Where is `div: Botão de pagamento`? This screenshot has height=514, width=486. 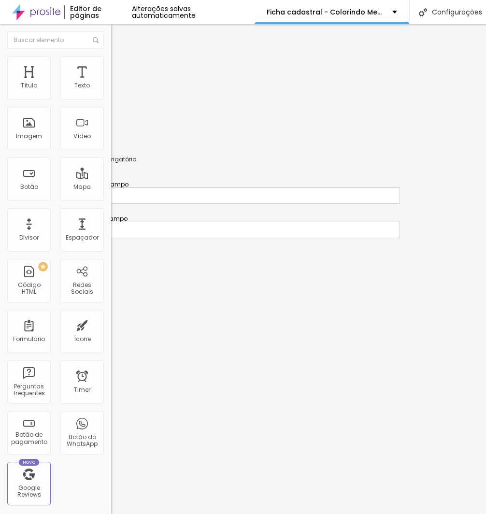
div: Botão de pagamento is located at coordinates (29, 438).